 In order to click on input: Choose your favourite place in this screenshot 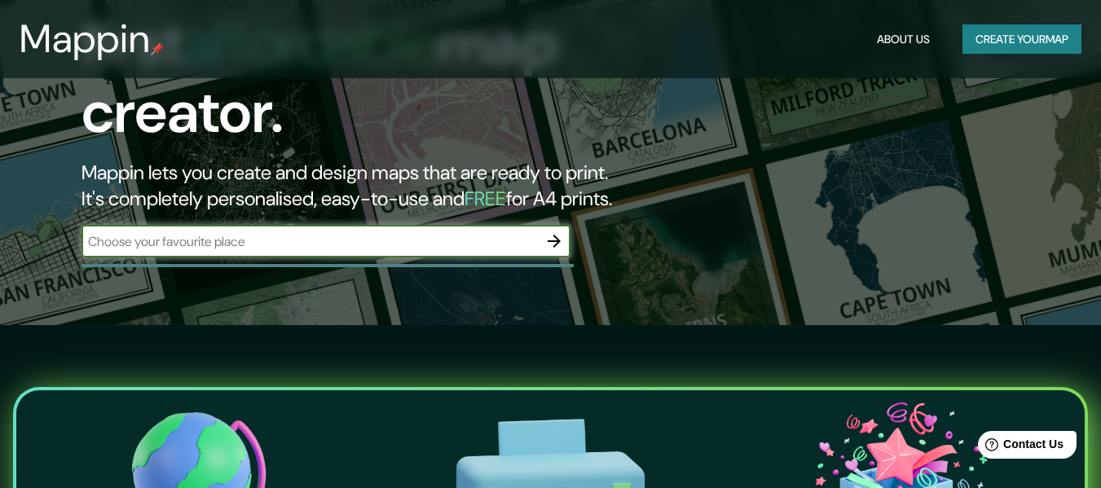, I will do `click(310, 241)`.